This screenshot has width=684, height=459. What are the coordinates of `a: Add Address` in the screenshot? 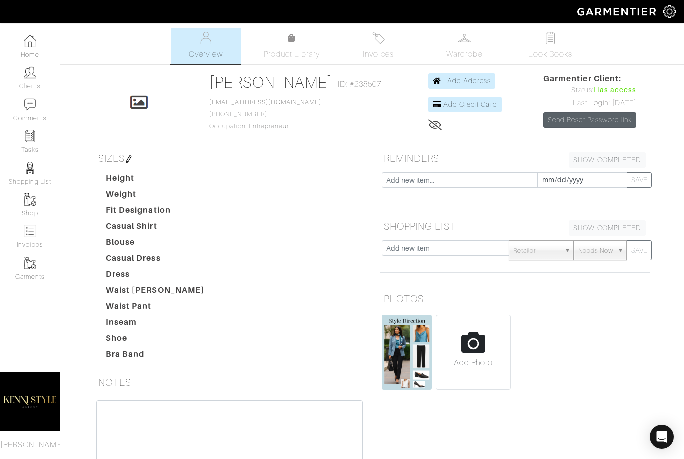 It's located at (462, 81).